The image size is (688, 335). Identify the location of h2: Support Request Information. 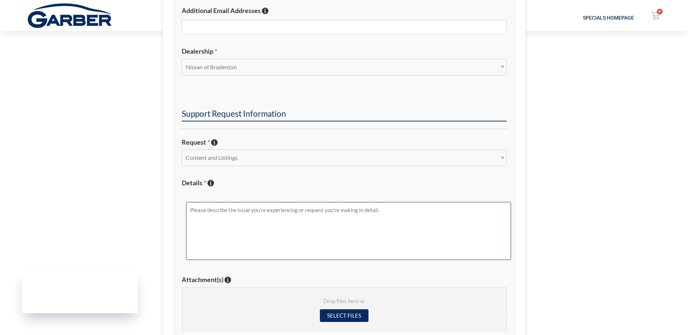
(344, 115).